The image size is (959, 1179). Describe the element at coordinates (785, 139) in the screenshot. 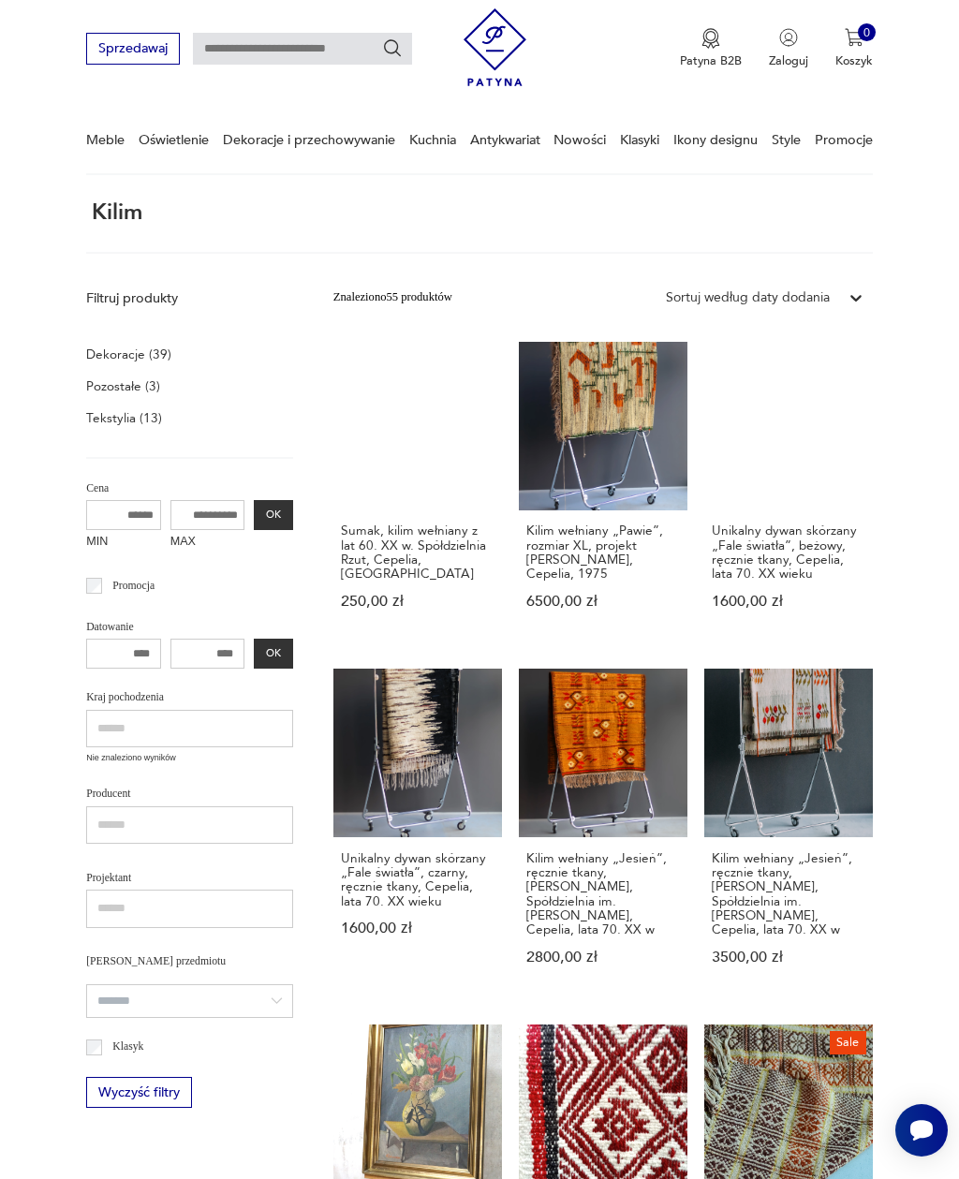

I see `a: Style` at that location.